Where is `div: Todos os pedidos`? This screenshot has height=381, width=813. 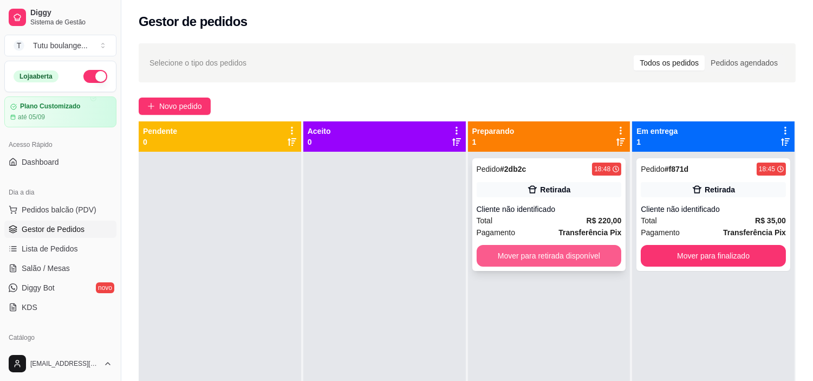
div: Todos os pedidos is located at coordinates (669, 63).